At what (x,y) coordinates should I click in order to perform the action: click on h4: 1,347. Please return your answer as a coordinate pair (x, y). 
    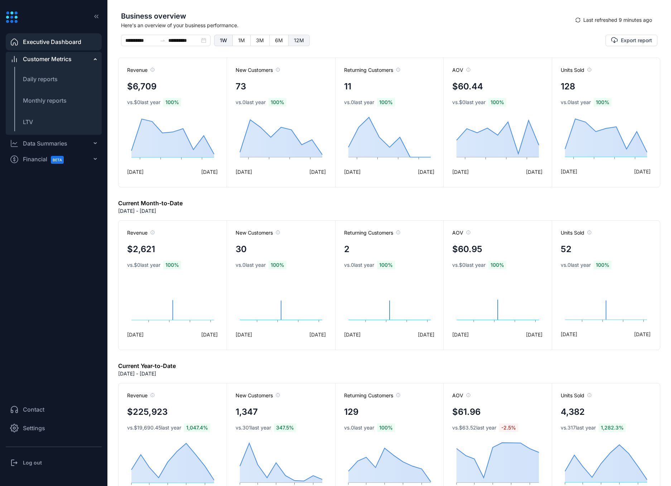
    Looking at the image, I should click on (247, 412).